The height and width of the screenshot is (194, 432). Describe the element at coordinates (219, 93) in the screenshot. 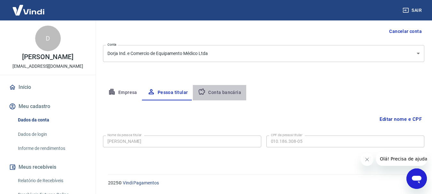

I see `button: Conta bancária` at that location.